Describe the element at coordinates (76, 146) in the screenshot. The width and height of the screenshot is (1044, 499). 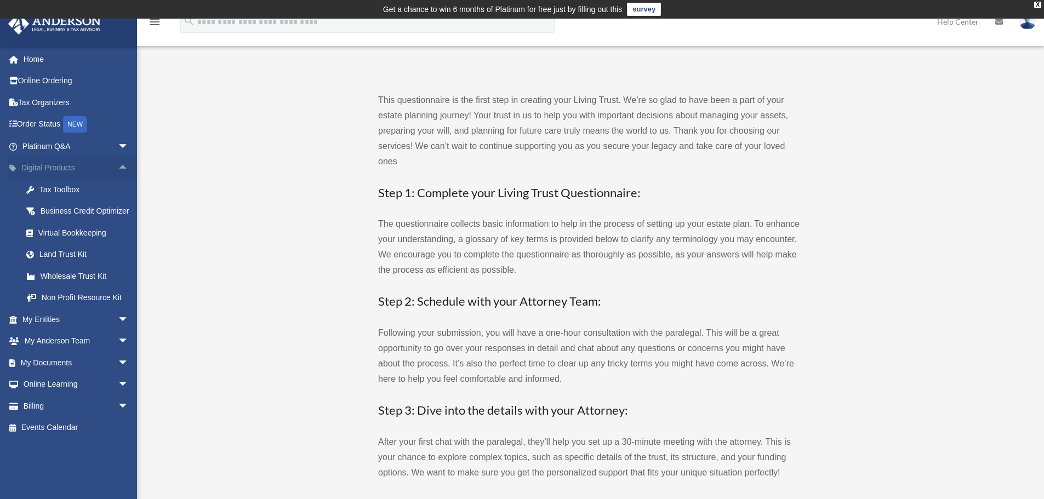
I see `a: Platinum Q&Aarrow_drop_down` at that location.